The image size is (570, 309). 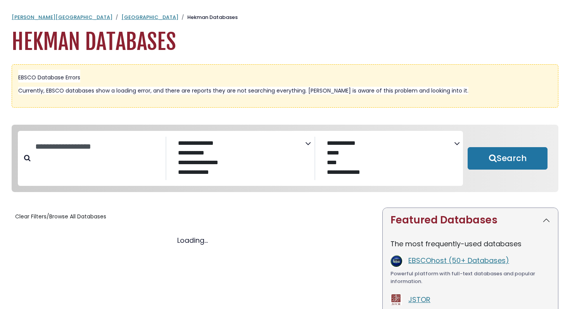 What do you see at coordinates (470, 244) in the screenshot?
I see `p: The most frequently-used databases` at bounding box center [470, 244].